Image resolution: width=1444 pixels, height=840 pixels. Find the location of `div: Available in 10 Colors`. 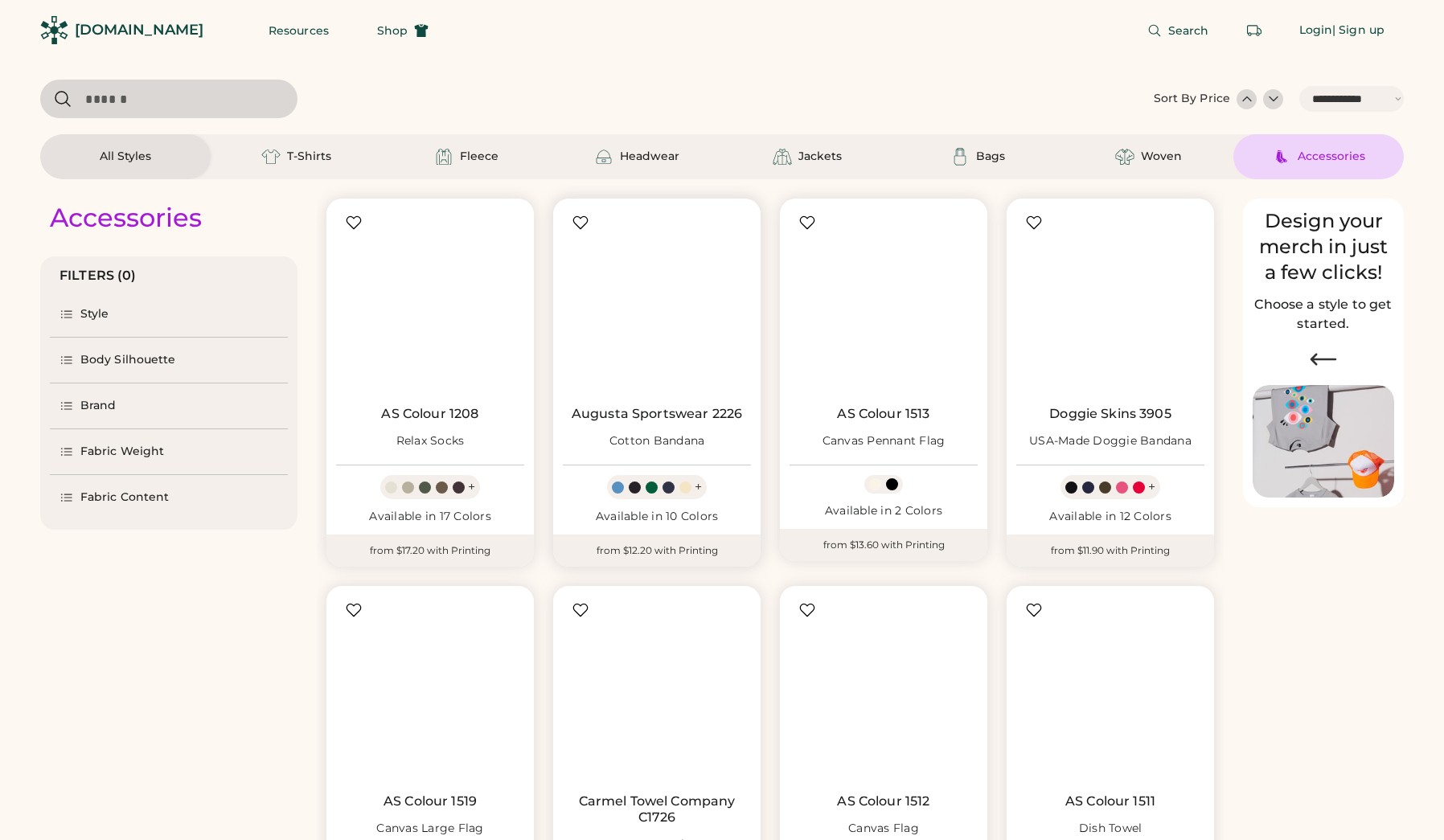

div: Available in 10 Colors is located at coordinates (656, 517).